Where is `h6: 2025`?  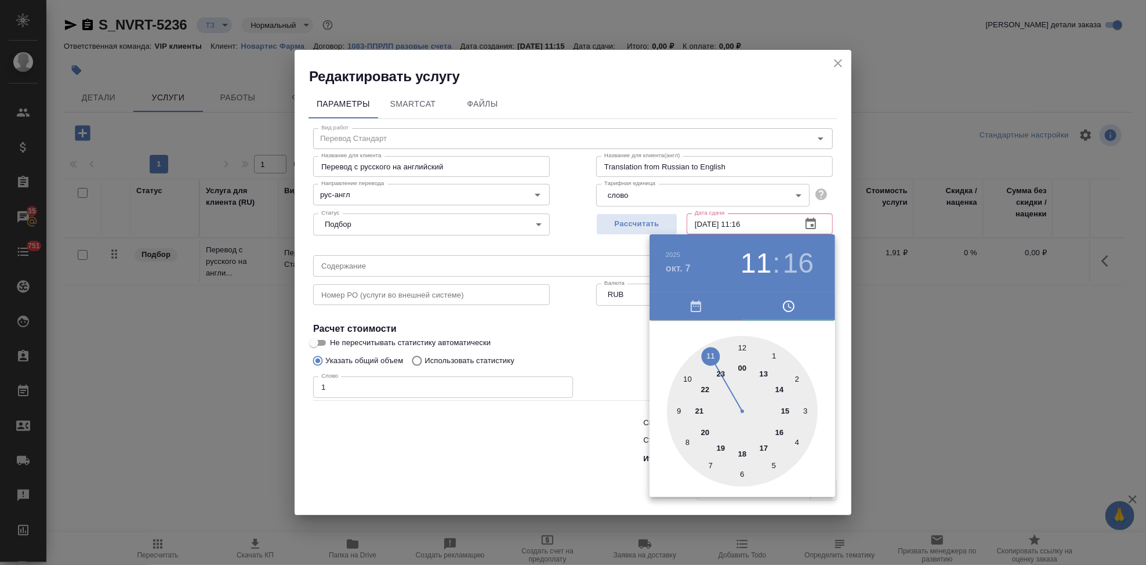 h6: 2025 is located at coordinates (673, 255).